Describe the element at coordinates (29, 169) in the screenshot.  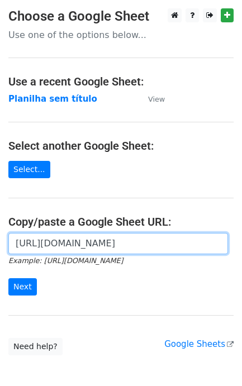
I see `a: Select...` at that location.